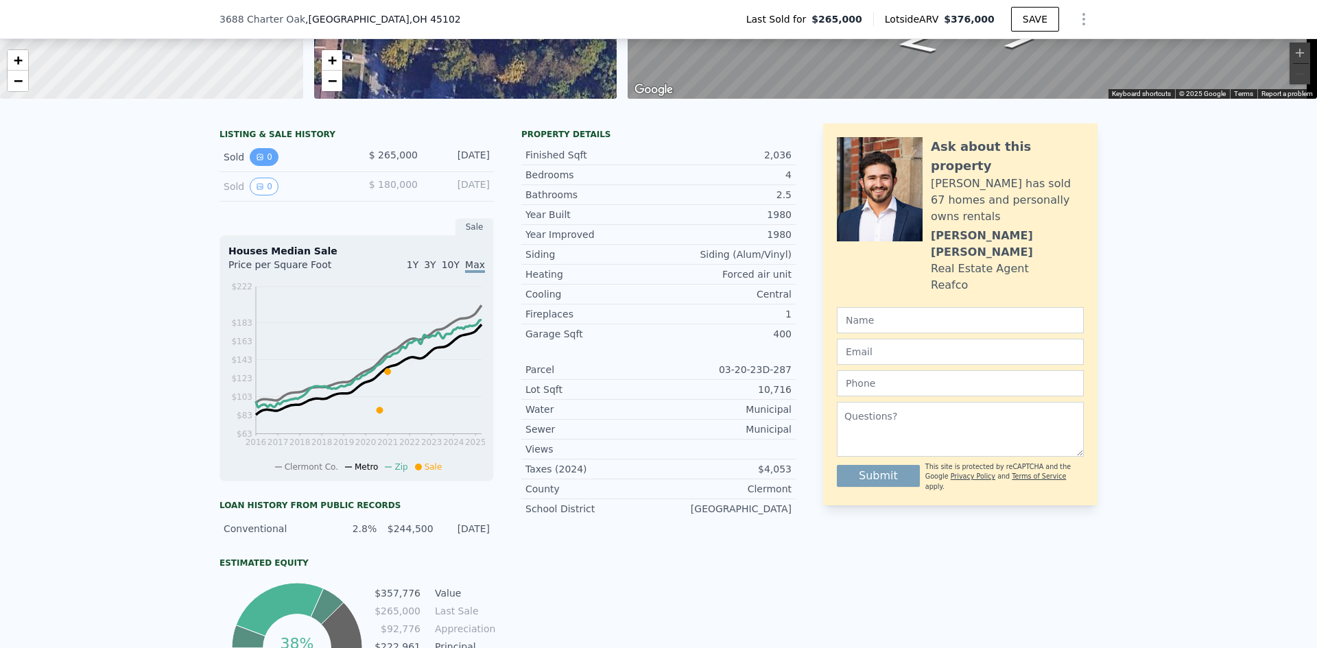  Describe the element at coordinates (344, 442) in the screenshot. I see `tspan: 2019` at that location.